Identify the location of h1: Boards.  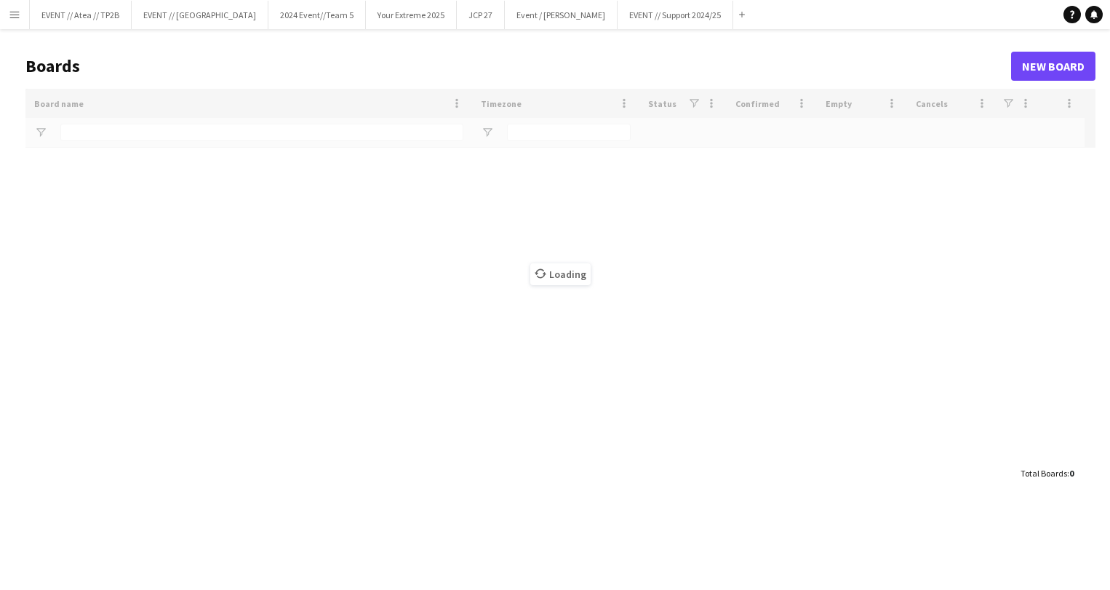
(518, 66).